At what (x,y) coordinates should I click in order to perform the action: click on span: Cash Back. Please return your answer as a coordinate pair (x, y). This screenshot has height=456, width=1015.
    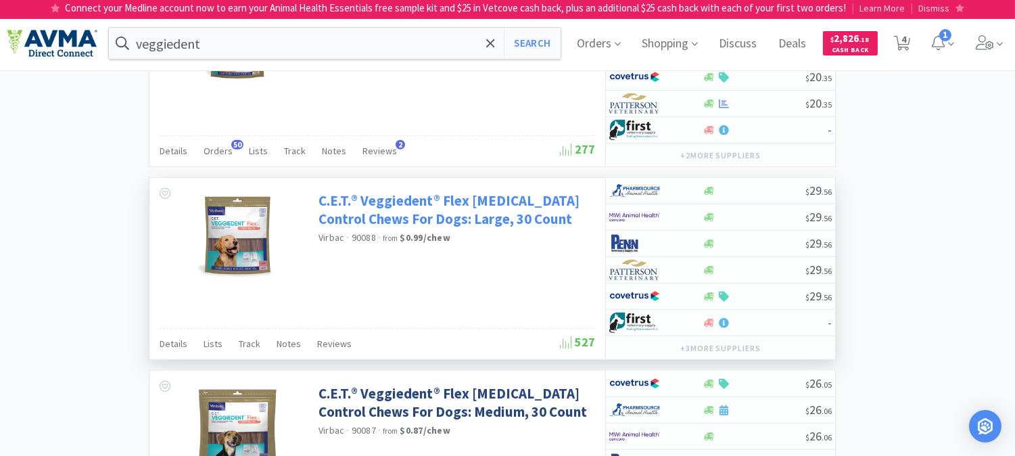
    Looking at the image, I should click on (850, 51).